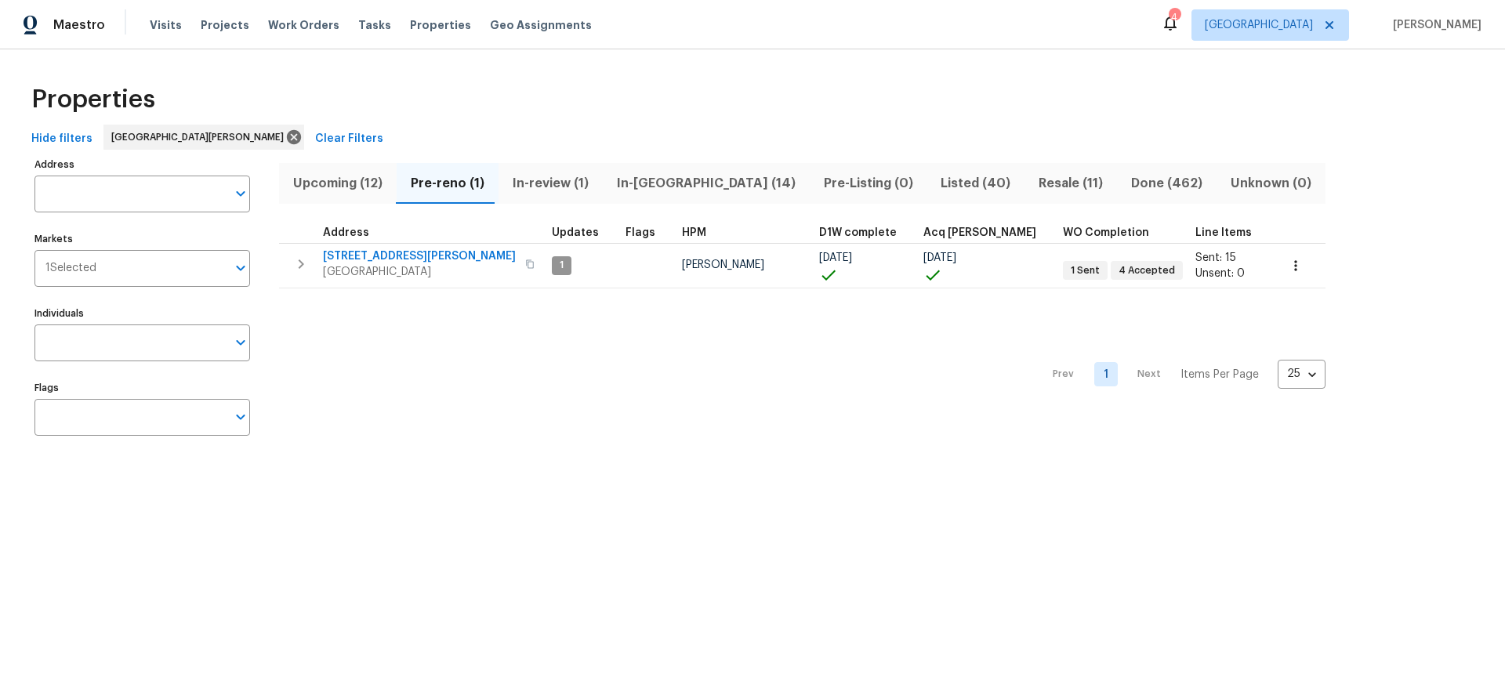  What do you see at coordinates (694, 233) in the screenshot?
I see `span: HPM` at bounding box center [694, 233].